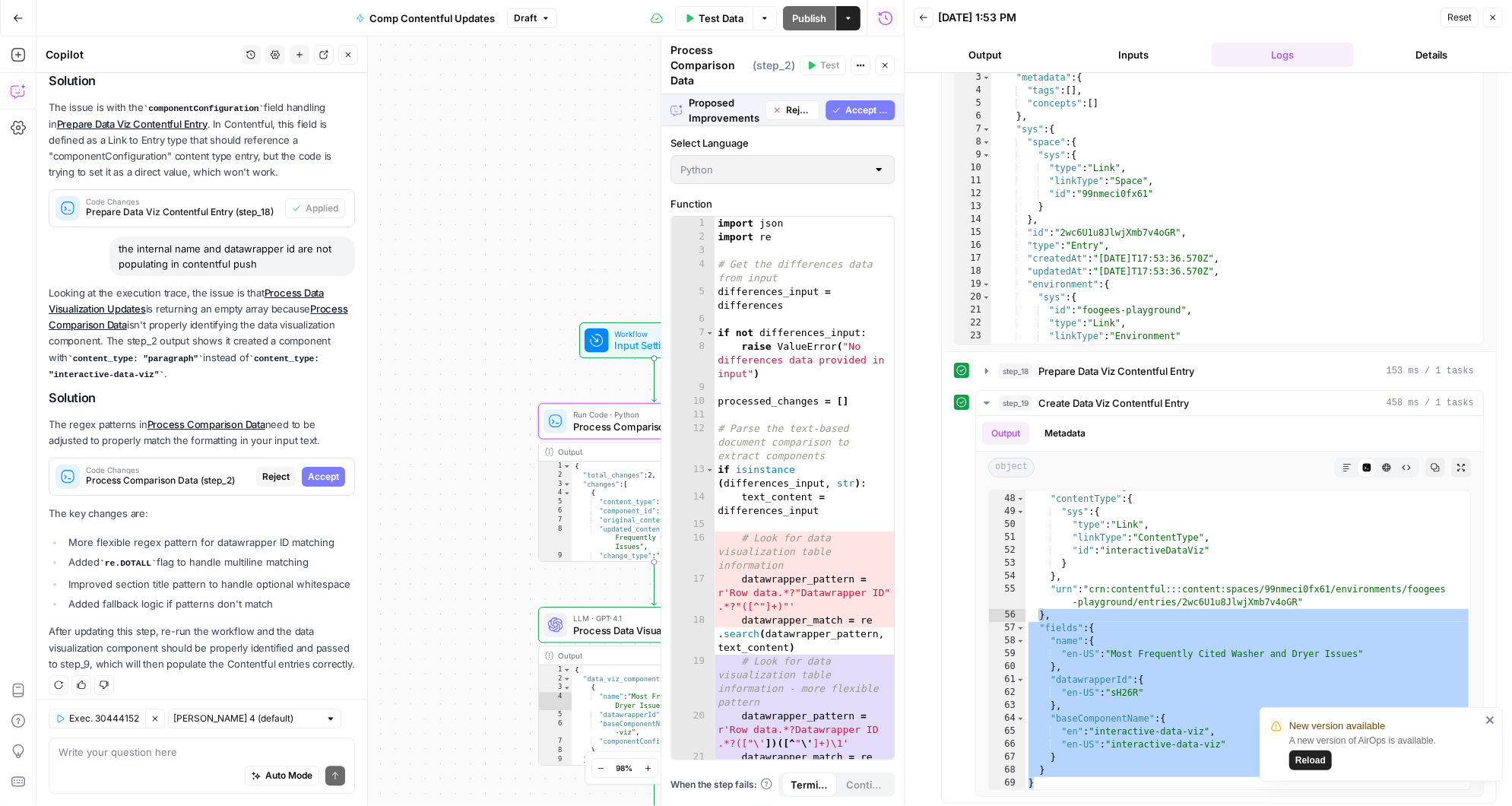  What do you see at coordinates (525, 18) in the screenshot?
I see `span: Draft` at bounding box center [525, 18].